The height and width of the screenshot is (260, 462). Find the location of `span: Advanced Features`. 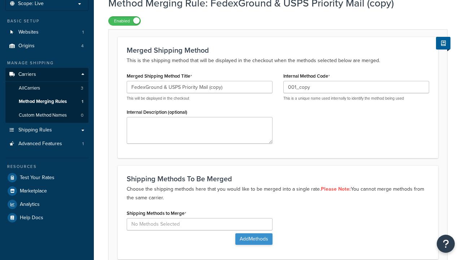

span: Advanced Features is located at coordinates (40, 144).